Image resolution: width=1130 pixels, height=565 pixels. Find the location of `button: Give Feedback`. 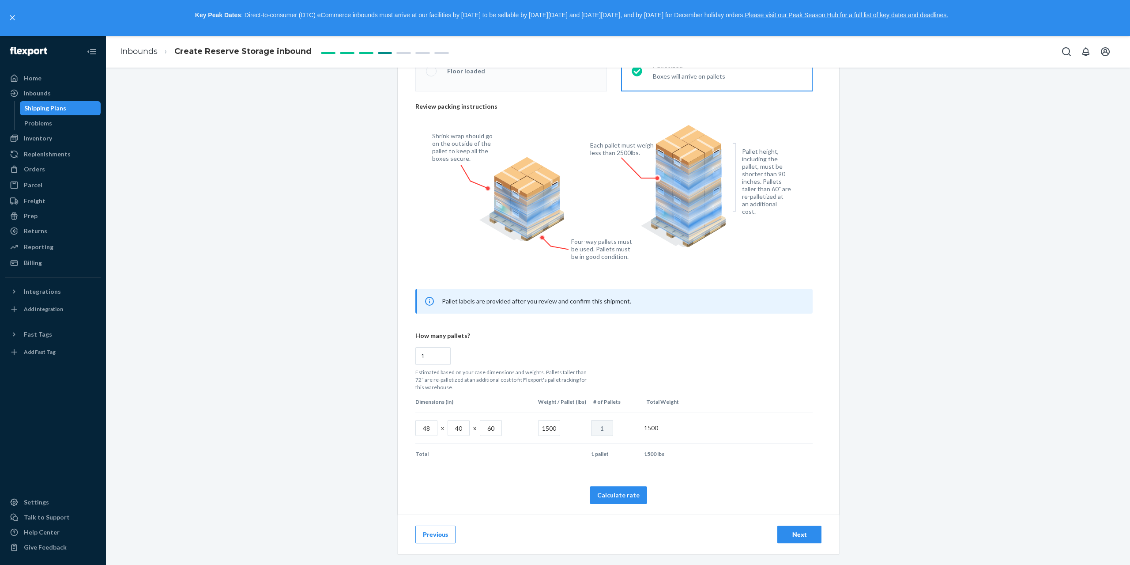

button: Give Feedback is located at coordinates (53, 547).